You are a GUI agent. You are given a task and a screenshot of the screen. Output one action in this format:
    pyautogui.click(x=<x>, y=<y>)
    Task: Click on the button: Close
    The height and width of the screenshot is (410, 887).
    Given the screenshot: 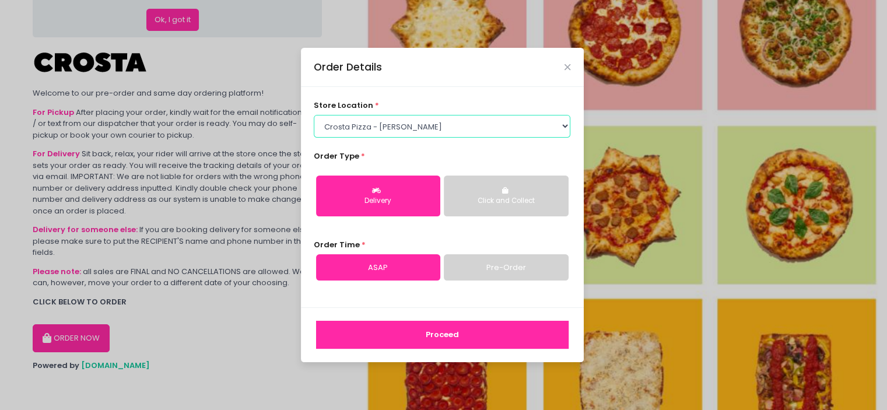 What is the action you would take?
    pyautogui.click(x=567, y=67)
    